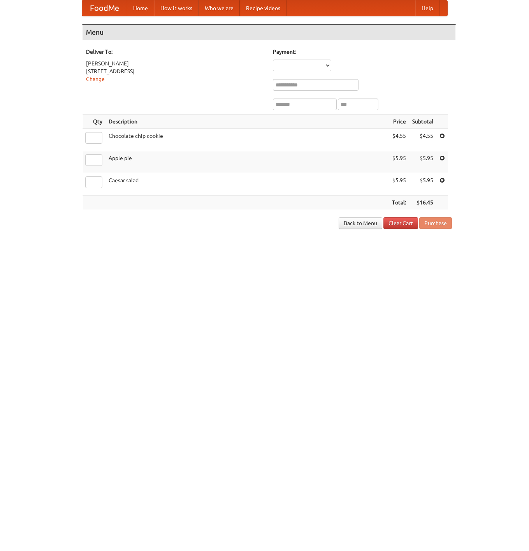 The image size is (529, 551). Describe the element at coordinates (247, 162) in the screenshot. I see `td: Apple pie` at that location.